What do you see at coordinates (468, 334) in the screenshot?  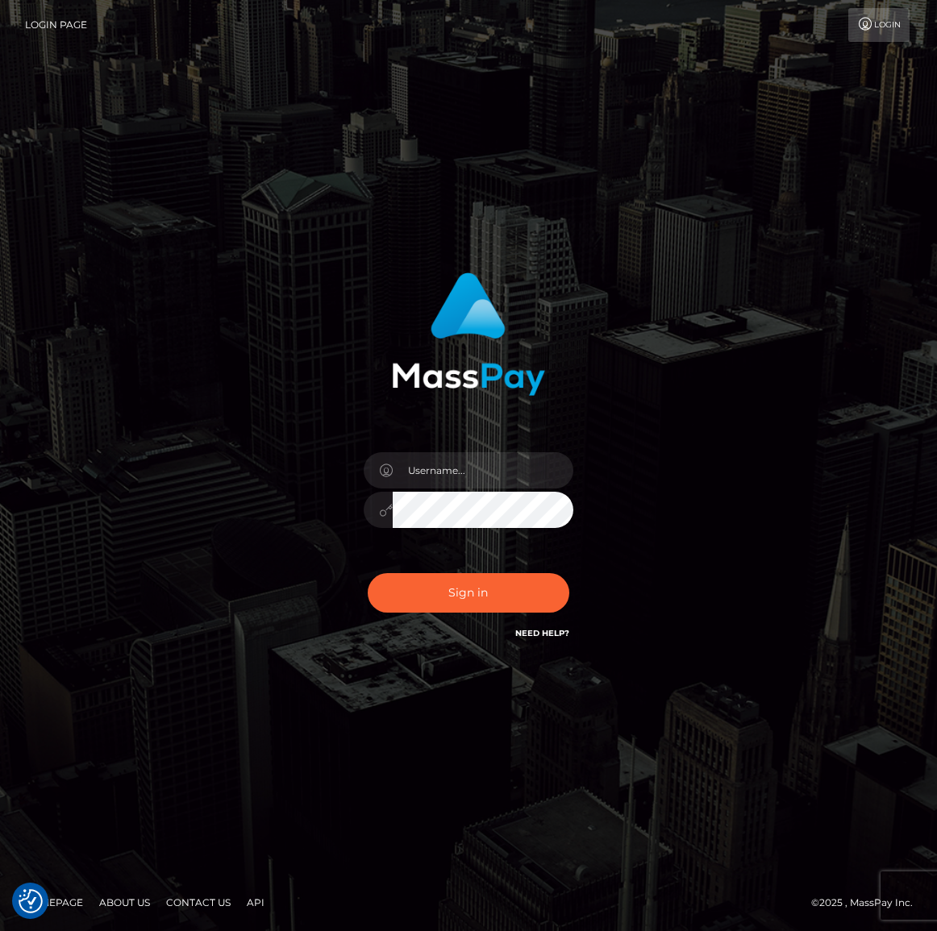 I see `img: MassPay Login` at bounding box center [468, 334].